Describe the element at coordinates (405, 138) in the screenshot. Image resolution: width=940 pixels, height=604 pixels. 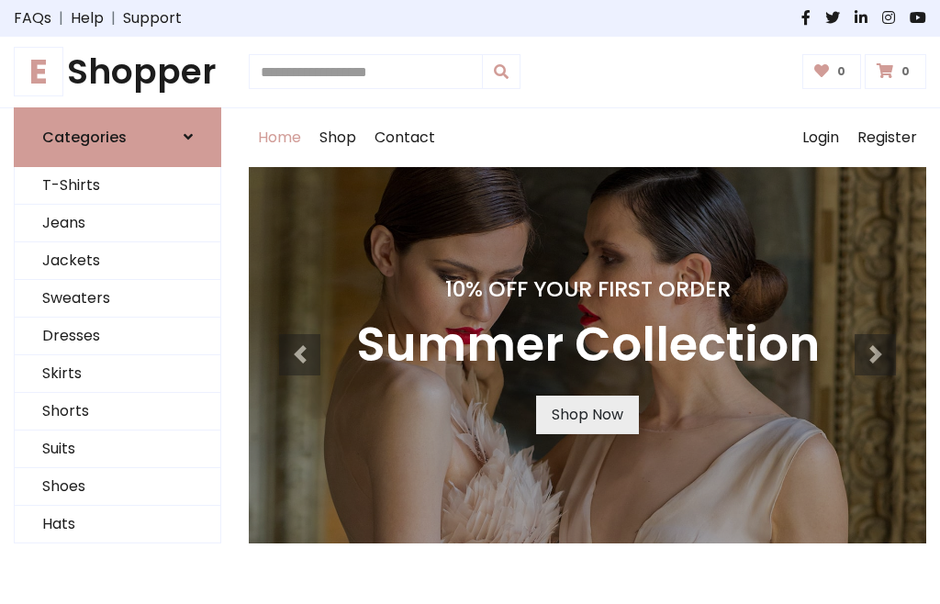
I see `a: Contact` at that location.